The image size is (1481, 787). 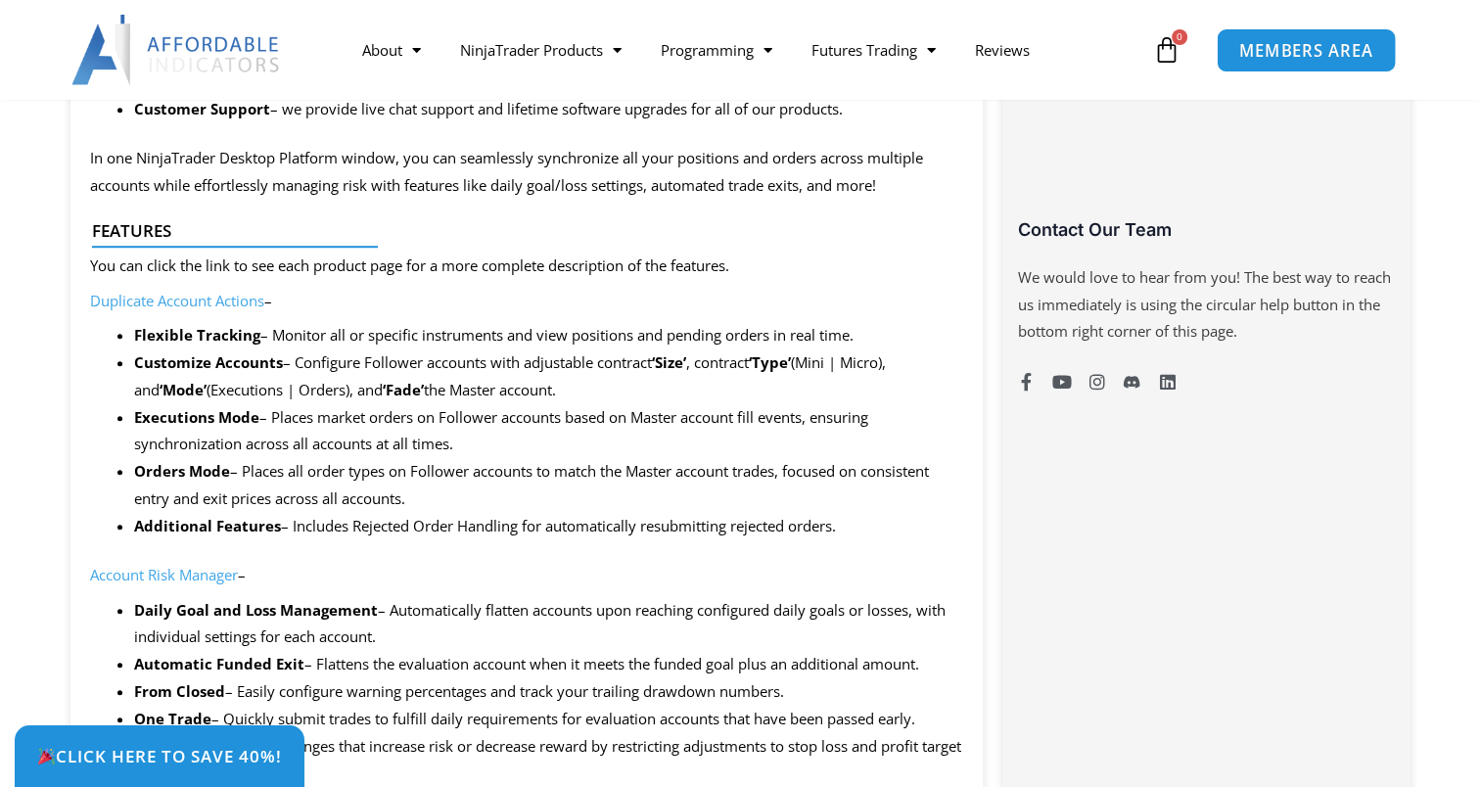 I want to click on strong: ype’, so click(x=775, y=362).